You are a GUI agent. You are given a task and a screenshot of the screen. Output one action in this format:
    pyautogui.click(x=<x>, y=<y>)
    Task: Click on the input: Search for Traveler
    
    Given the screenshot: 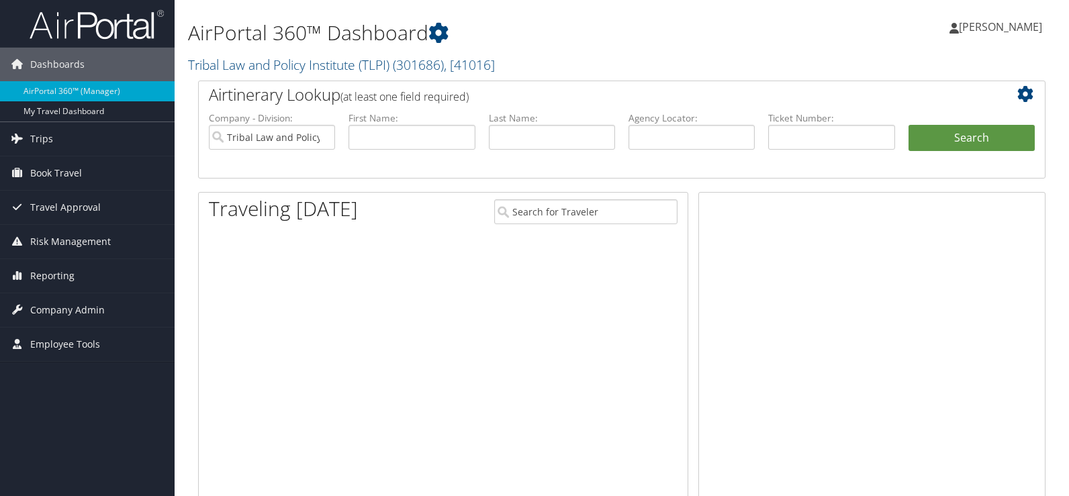 What is the action you would take?
    pyautogui.click(x=586, y=212)
    